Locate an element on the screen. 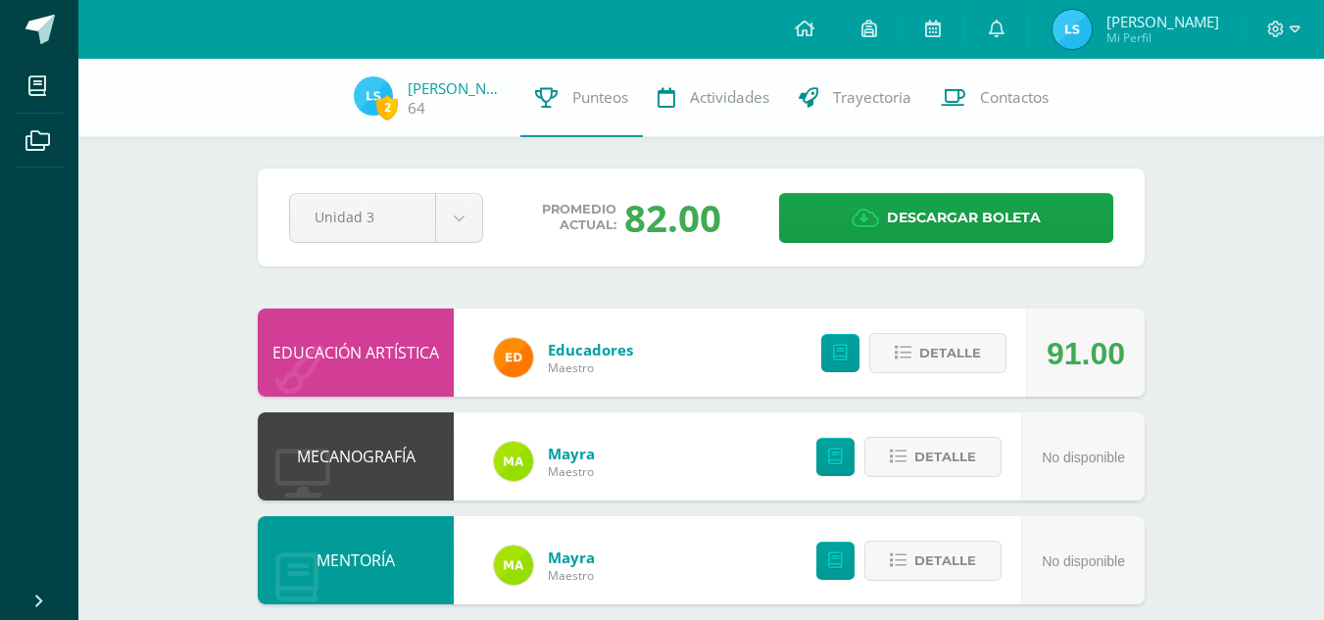 This screenshot has width=1324, height=620. div: 91.00 is located at coordinates (1086, 354).